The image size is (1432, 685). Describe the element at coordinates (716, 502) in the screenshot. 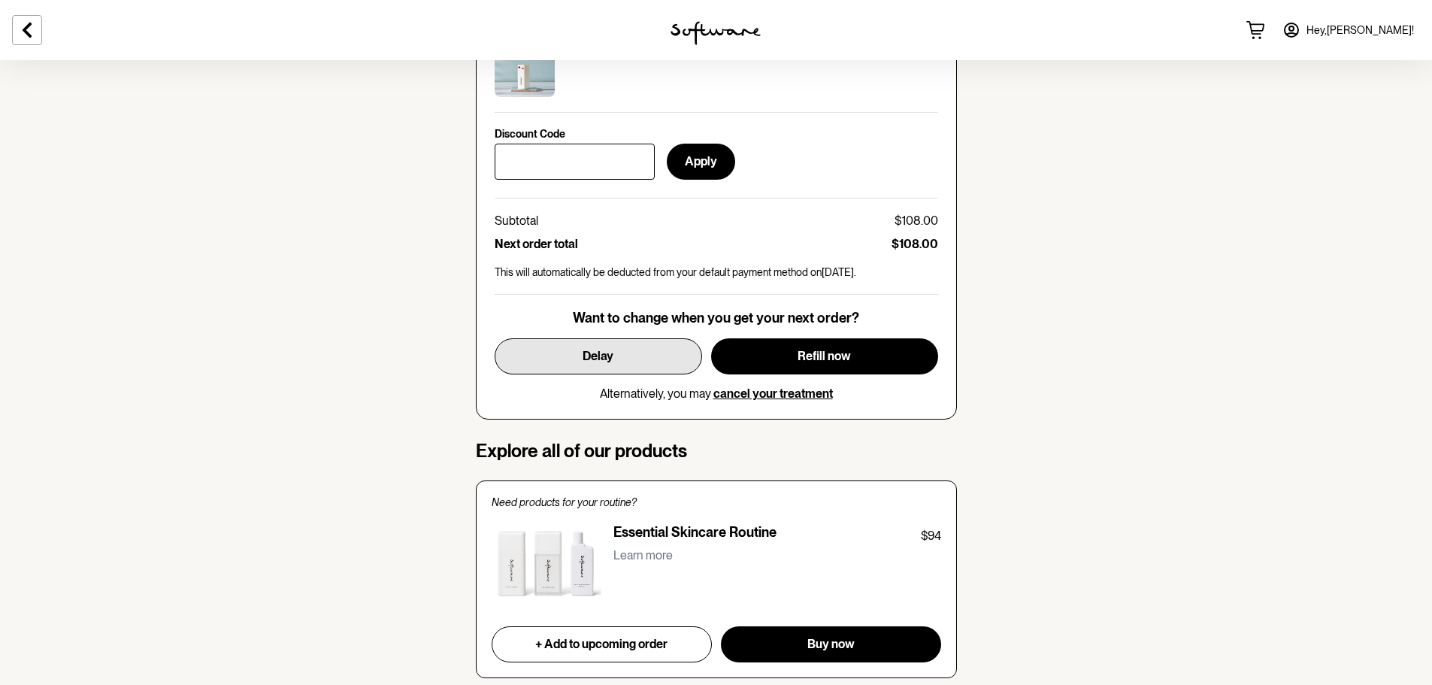

I see `p: Need products for your routine?` at that location.